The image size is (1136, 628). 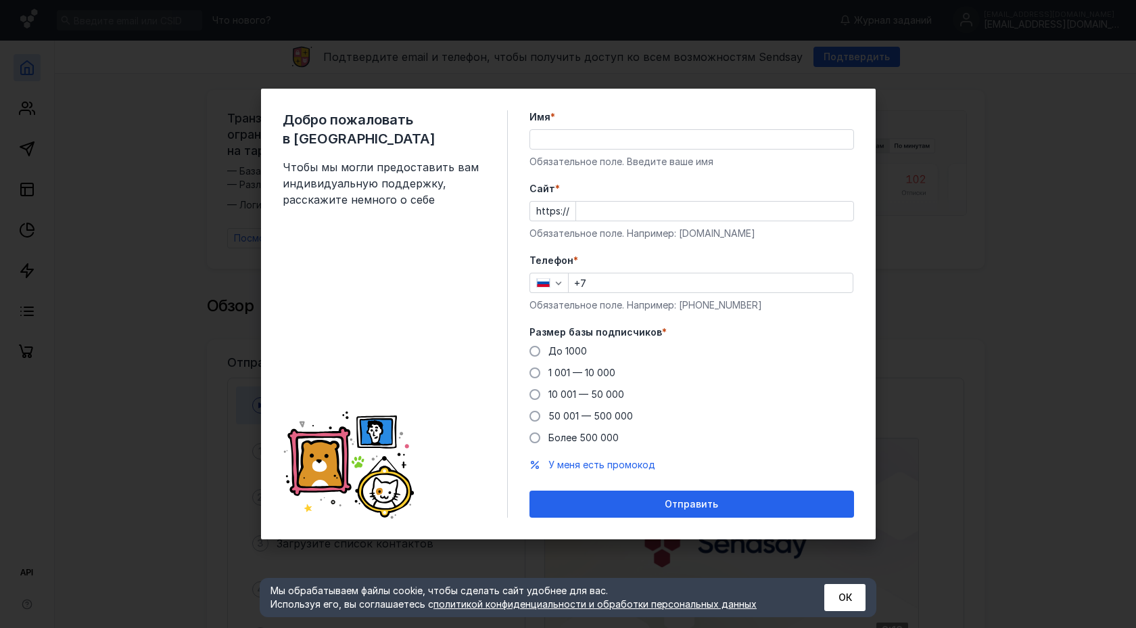 What do you see at coordinates (586, 394) in the screenshot?
I see `span: 10 001 — 50 000` at bounding box center [586, 394].